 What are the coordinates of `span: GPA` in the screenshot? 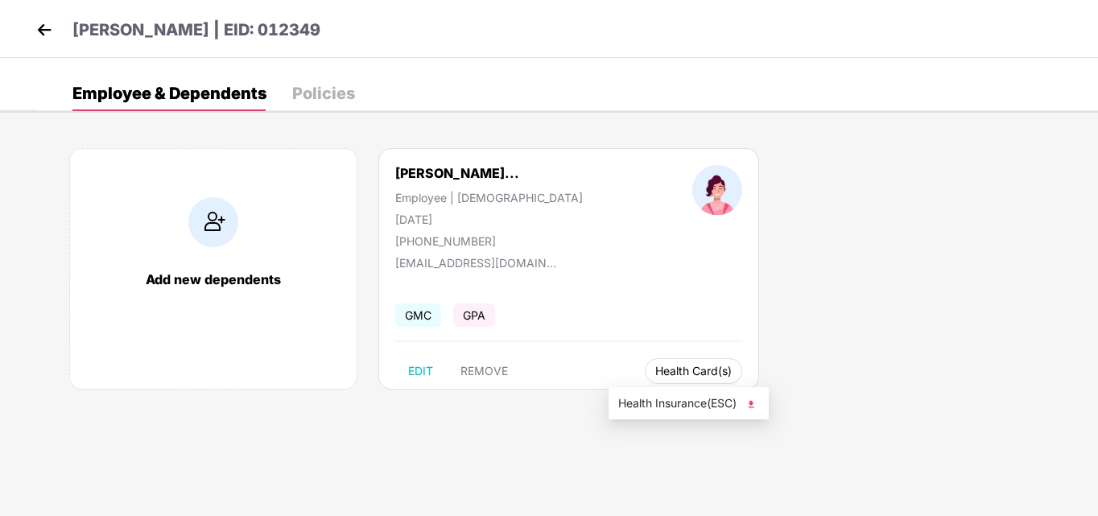 It's located at (474, 315).